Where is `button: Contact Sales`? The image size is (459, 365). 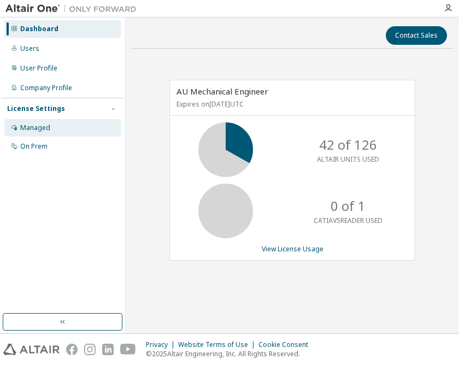 button: Contact Sales is located at coordinates (416, 36).